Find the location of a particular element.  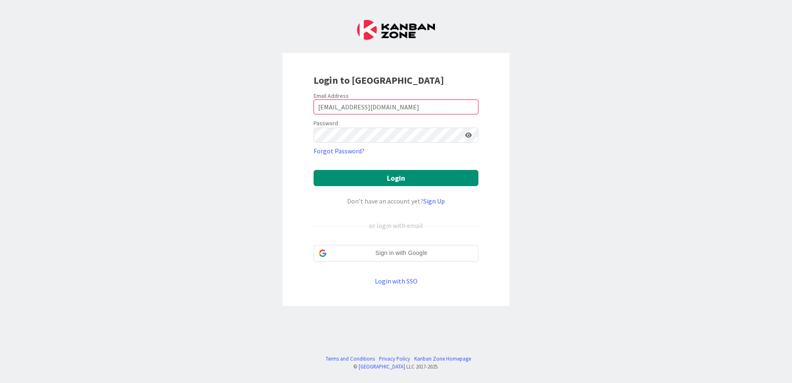

button: Login is located at coordinates (396, 178).